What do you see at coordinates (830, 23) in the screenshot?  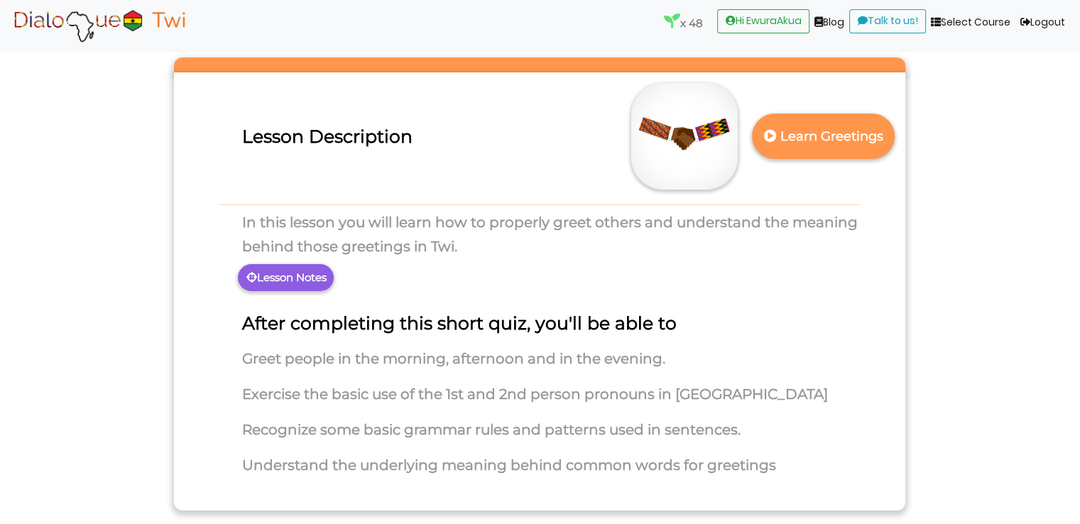 I see `a: Blog` at bounding box center [830, 23].